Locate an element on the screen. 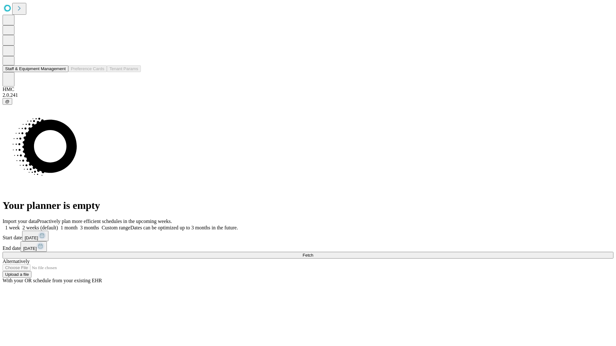  div: Start date is located at coordinates (308, 236).